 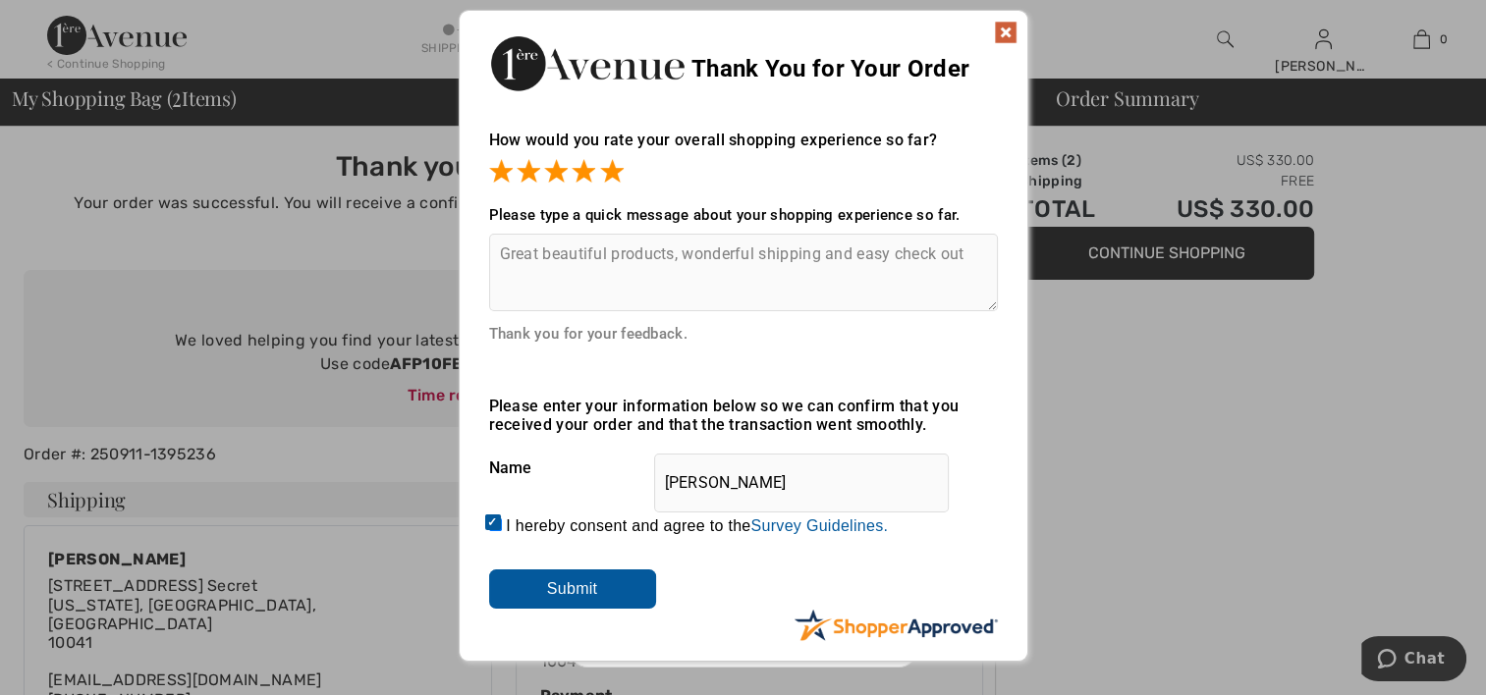 What do you see at coordinates (743, 415) in the screenshot?
I see `div: Please enter your information below so we can confirm that you received your order and that the t...` at bounding box center [743, 415].